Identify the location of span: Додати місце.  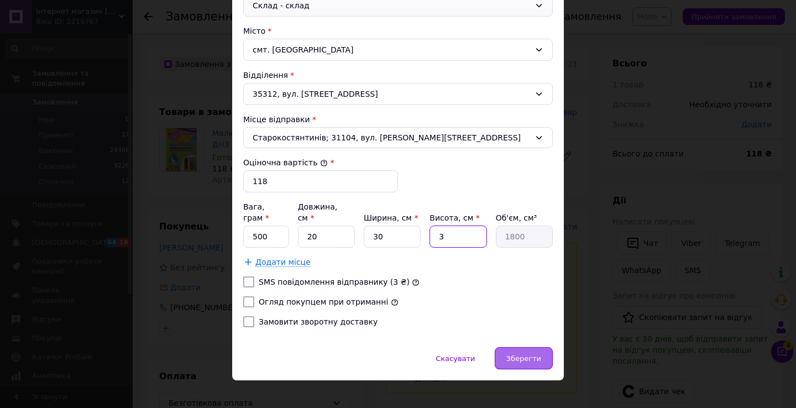
(283, 262).